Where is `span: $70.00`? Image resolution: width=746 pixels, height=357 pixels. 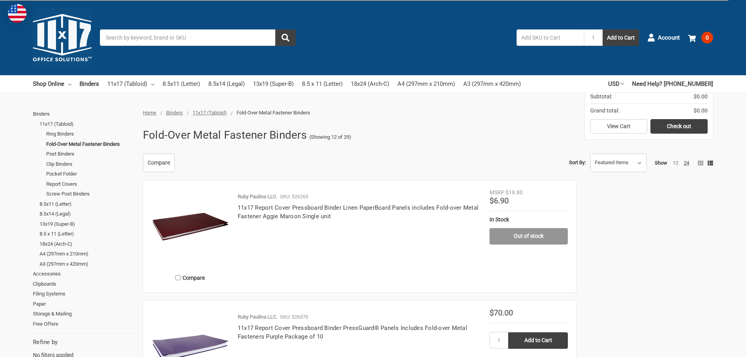 span: $70.00 is located at coordinates (502, 313).